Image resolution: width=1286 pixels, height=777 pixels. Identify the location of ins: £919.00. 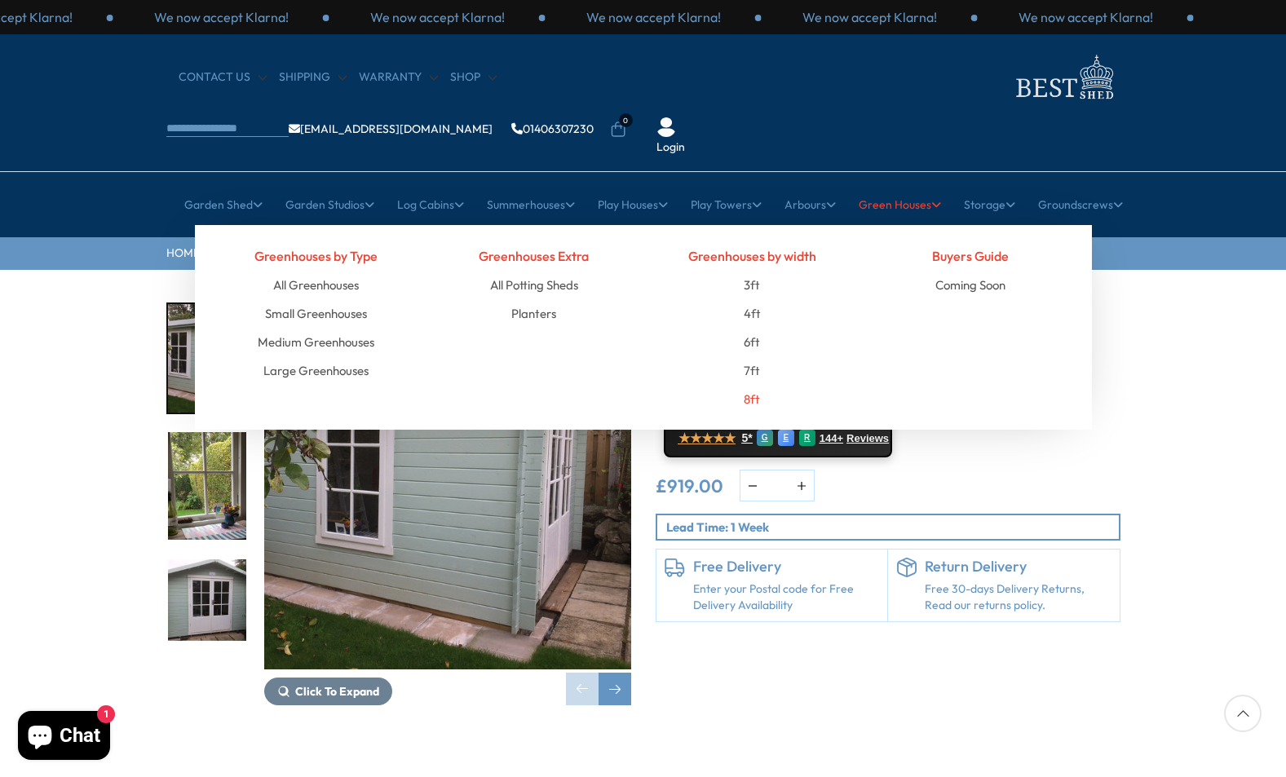
(689, 486).